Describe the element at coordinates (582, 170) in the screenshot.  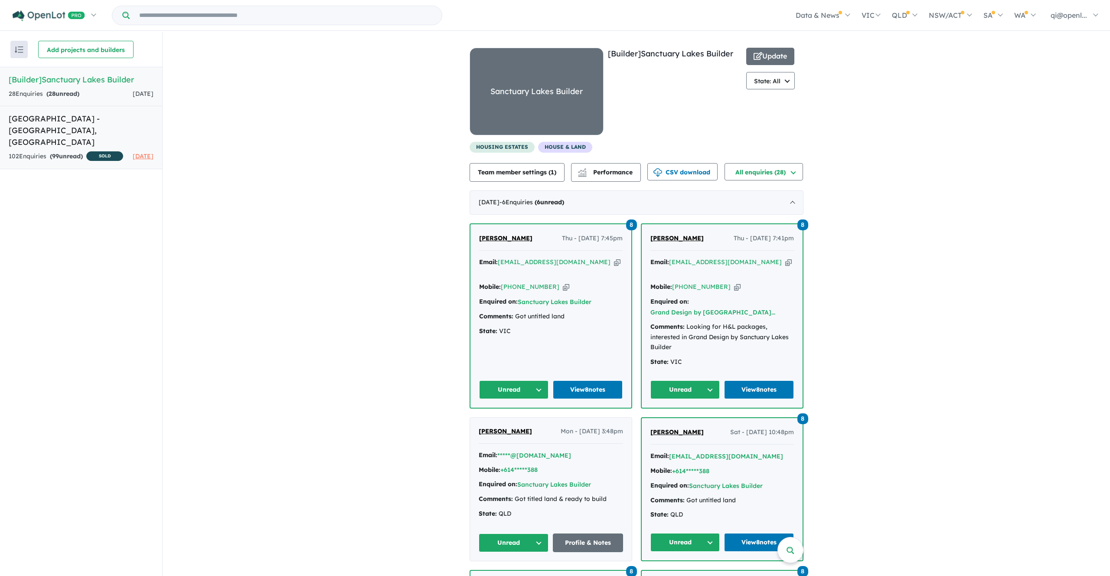
I see `img: line-chart.svg` at that location.